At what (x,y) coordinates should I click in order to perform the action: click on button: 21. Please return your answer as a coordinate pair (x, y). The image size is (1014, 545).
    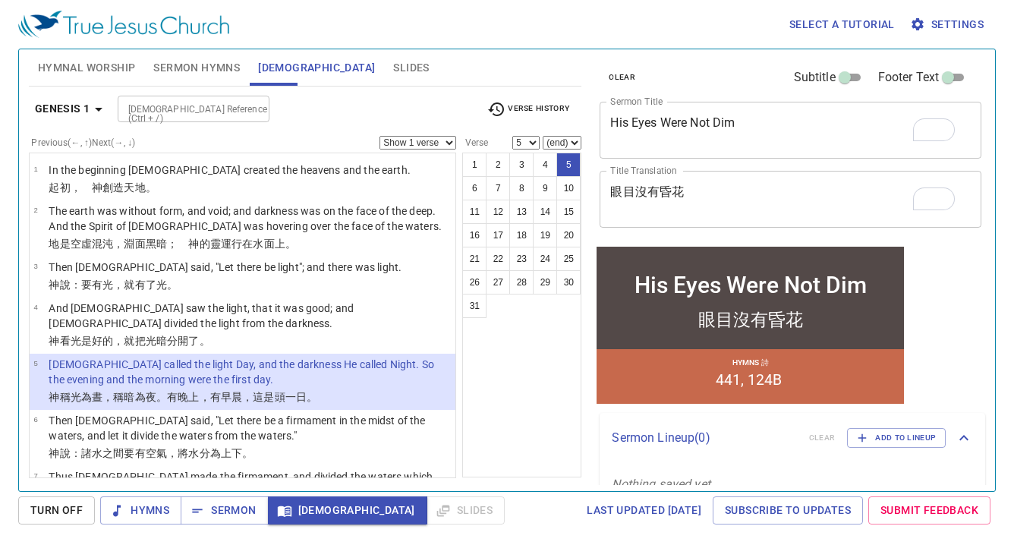
    Looking at the image, I should click on (474, 259).